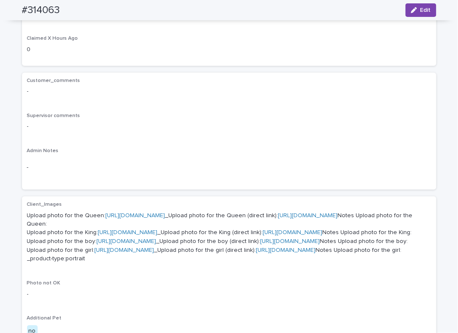 The height and width of the screenshot is (333, 458). What do you see at coordinates (43, 151) in the screenshot?
I see `span: Admin Notes` at bounding box center [43, 151].